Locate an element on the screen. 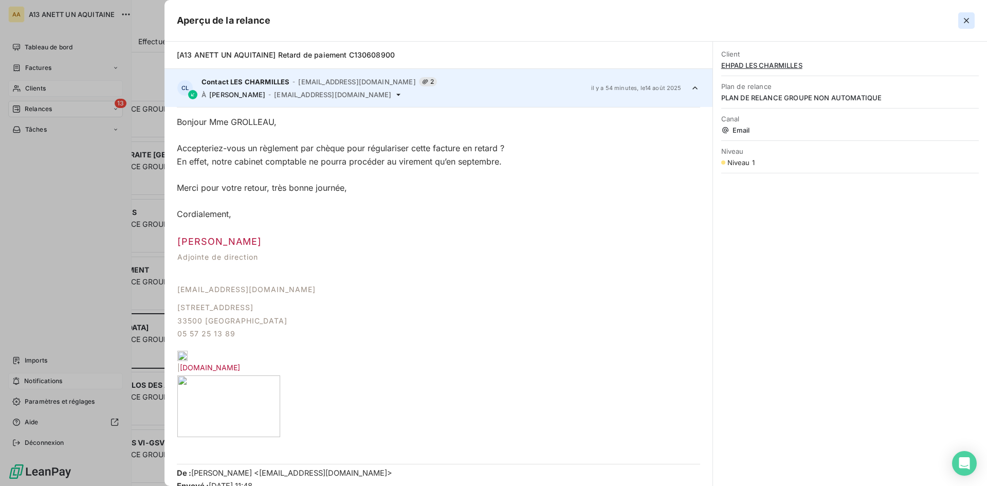  span: Cordialement, is located at coordinates (204, 214).